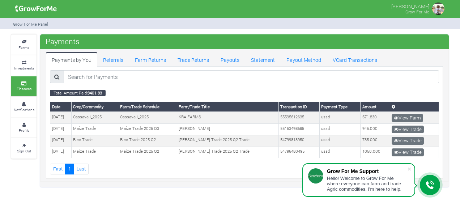 The height and width of the screenshot is (215, 460). What do you see at coordinates (24, 89) in the screenshot?
I see `small: Finances` at bounding box center [24, 89].